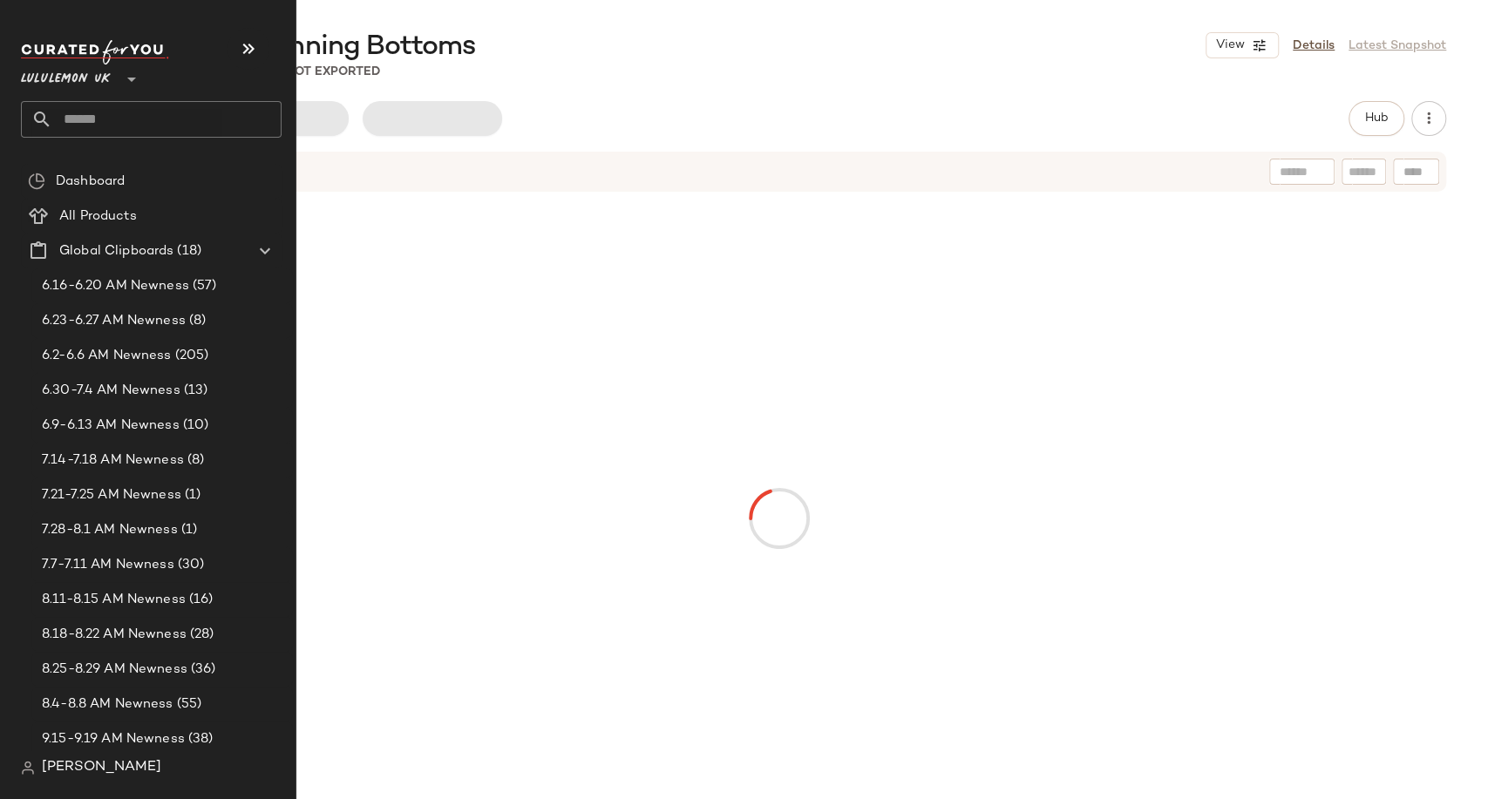 The width and height of the screenshot is (1488, 799). I want to click on button: View, so click(1242, 45).